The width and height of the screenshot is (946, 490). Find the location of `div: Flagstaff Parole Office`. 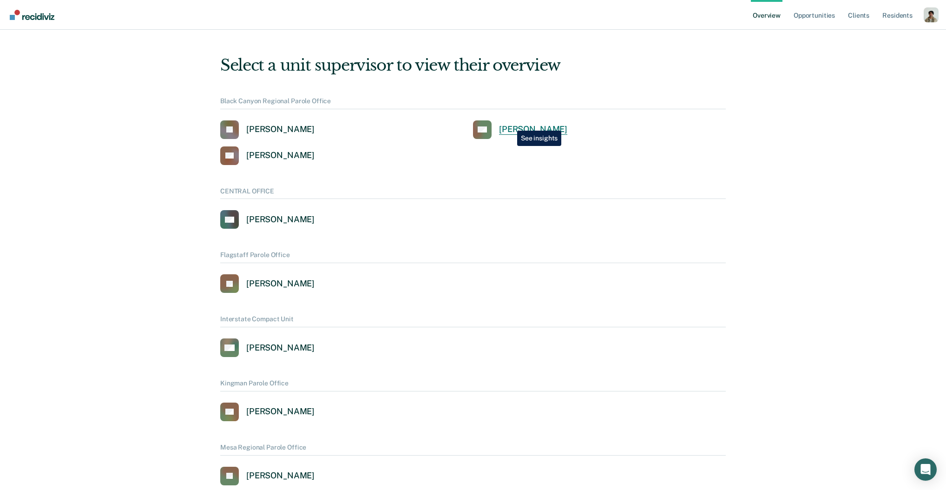

div: Flagstaff Parole Office is located at coordinates (473, 257).